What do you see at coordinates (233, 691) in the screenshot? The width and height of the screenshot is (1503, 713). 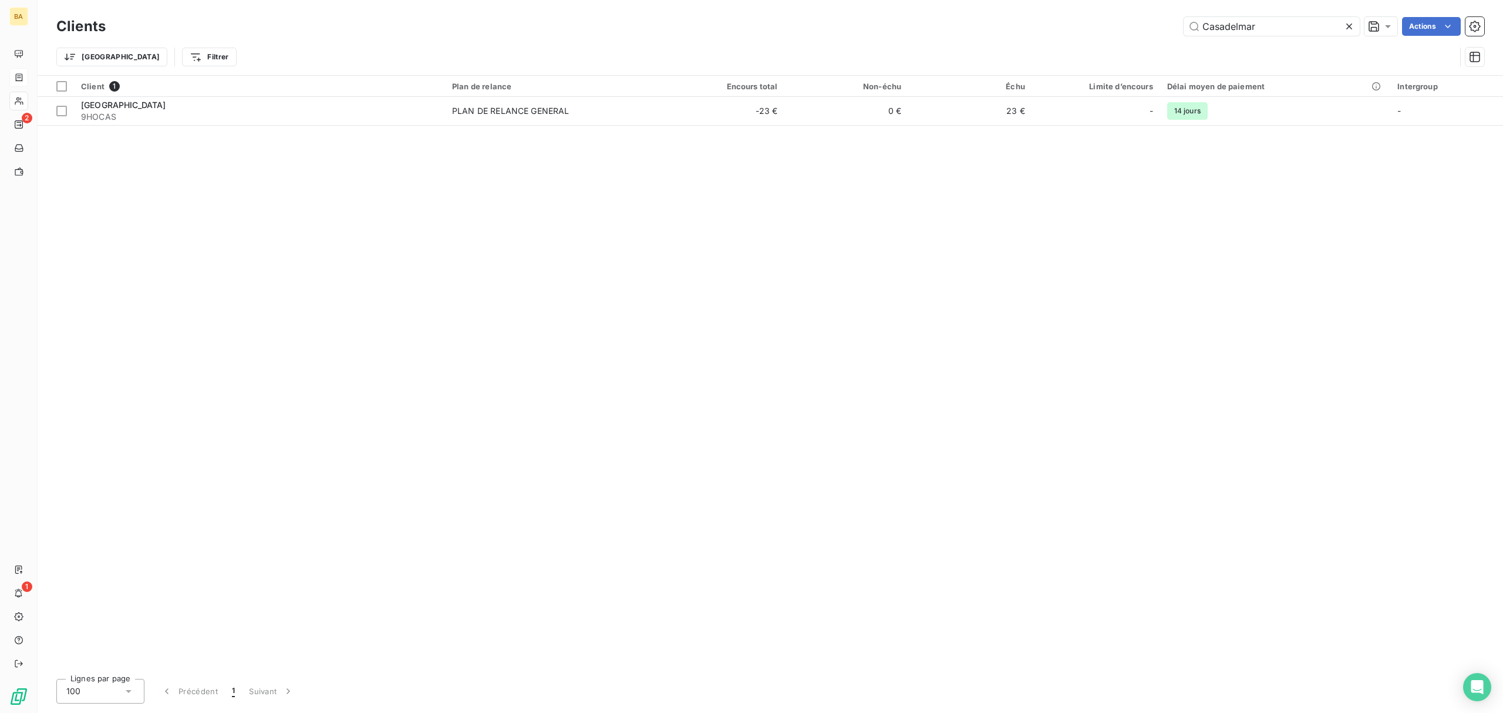 I see `button: 1` at bounding box center [233, 691].